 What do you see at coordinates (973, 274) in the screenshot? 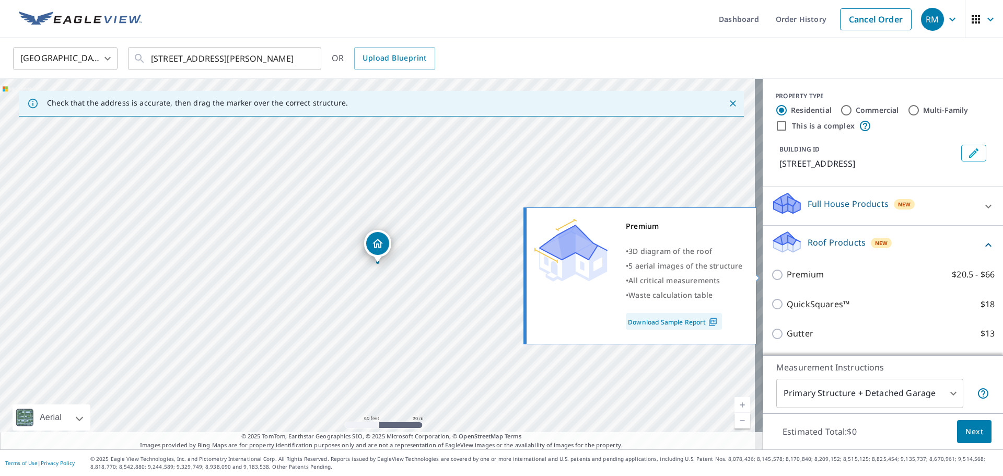
I see `p: $20.5 - $66` at bounding box center [973, 274].